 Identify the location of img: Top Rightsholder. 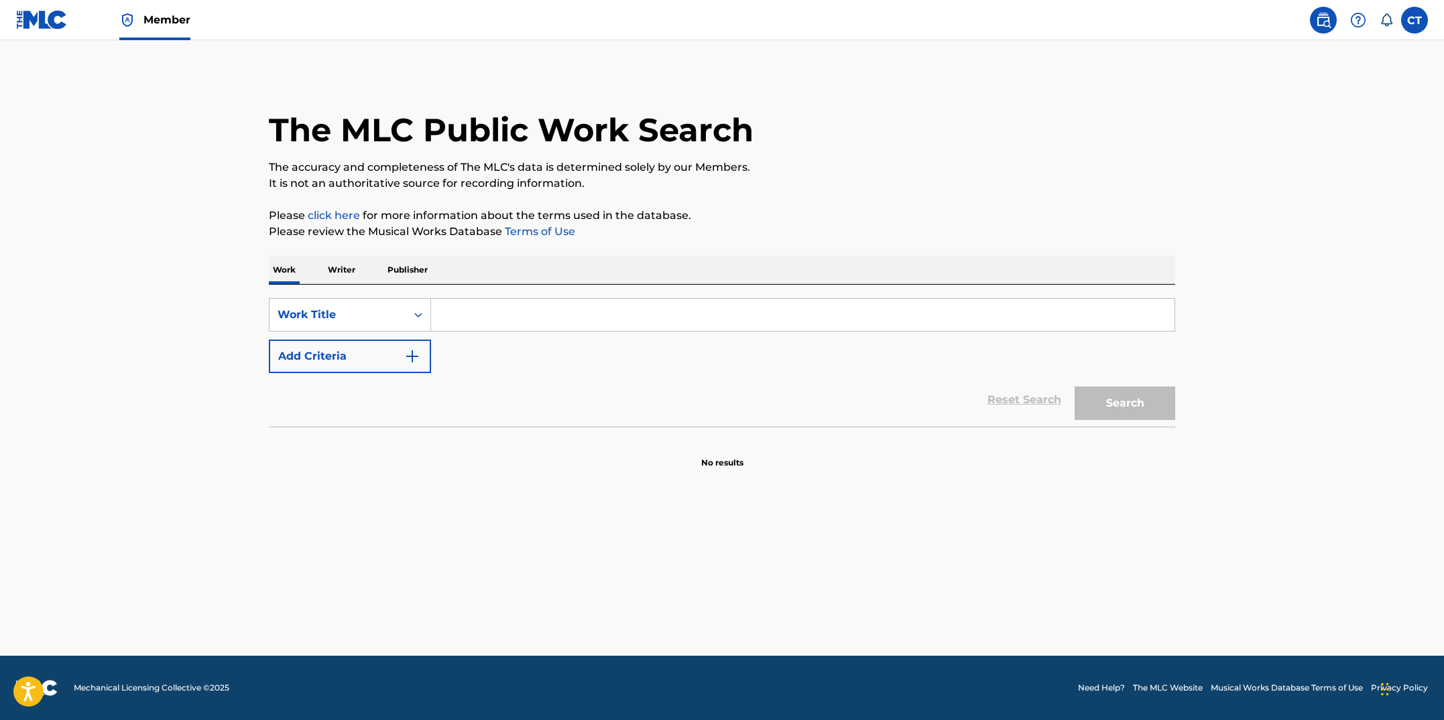
(127, 20).